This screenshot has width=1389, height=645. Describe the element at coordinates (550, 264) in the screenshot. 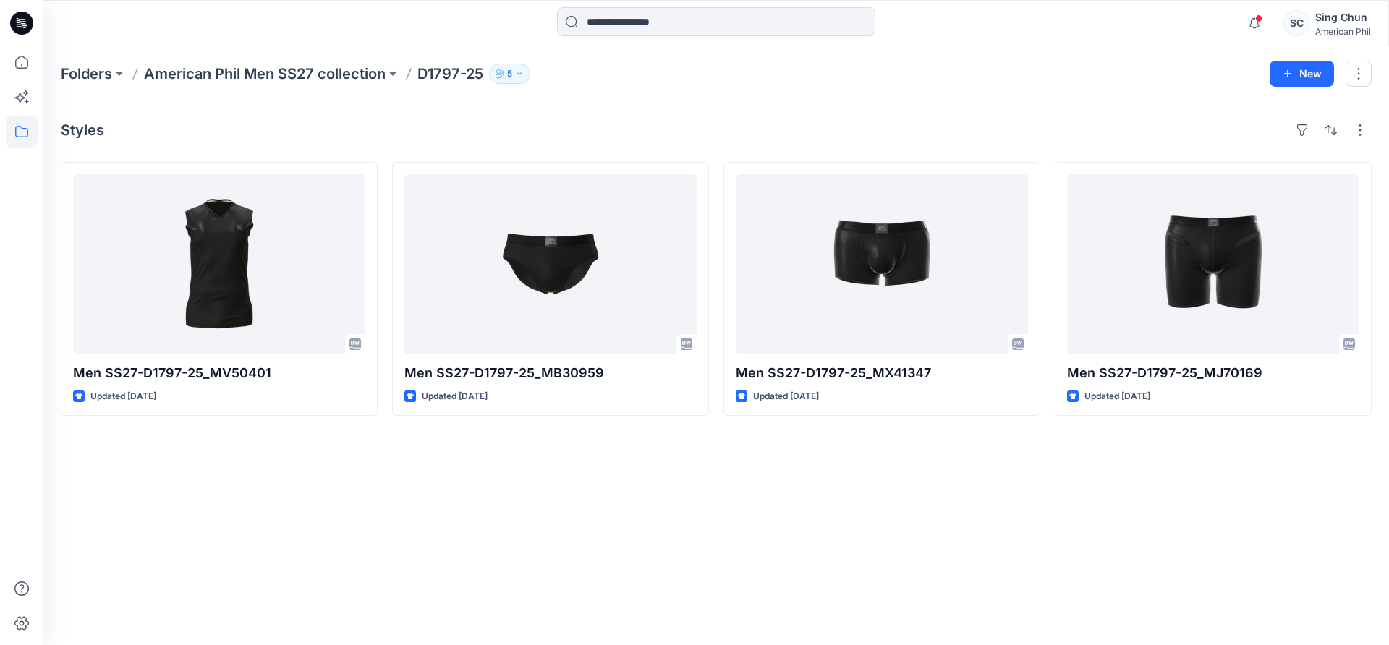

I see `a: Men SS27-D1797-25_MB30959` at that location.